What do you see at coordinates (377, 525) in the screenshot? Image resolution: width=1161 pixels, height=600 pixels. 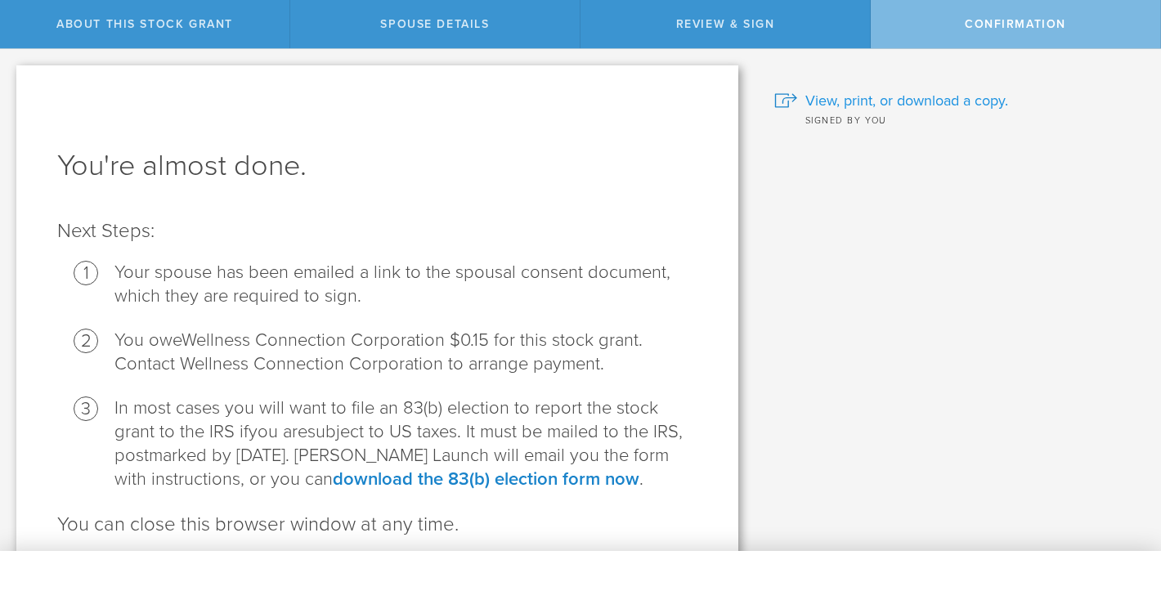 I see `p: You can close this browser window at any time.` at bounding box center [377, 525].